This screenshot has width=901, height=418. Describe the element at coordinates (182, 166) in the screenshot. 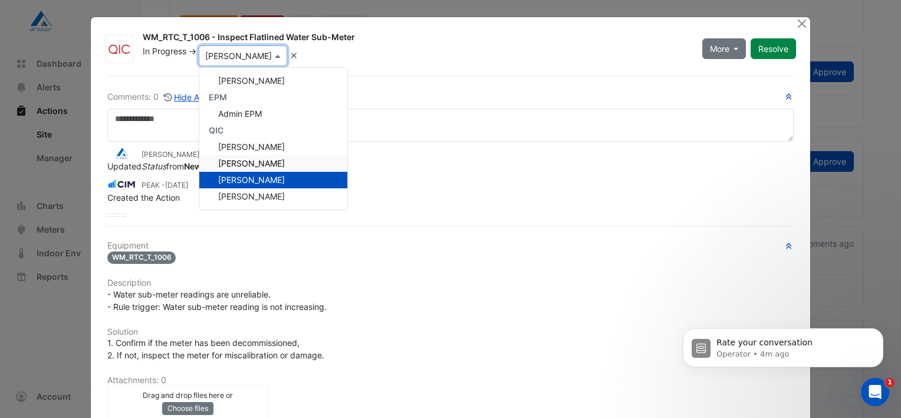

I see `span: Updated from to` at that location.